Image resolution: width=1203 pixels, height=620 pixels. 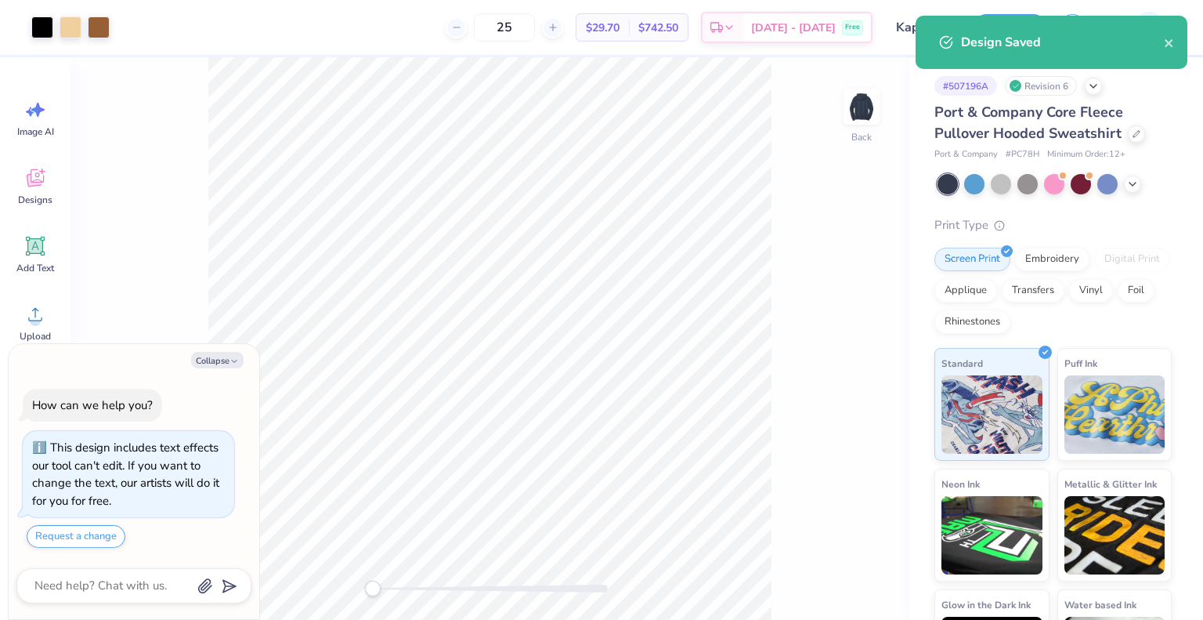 I want to click on span: Water based Ink, so click(x=1101, y=604).